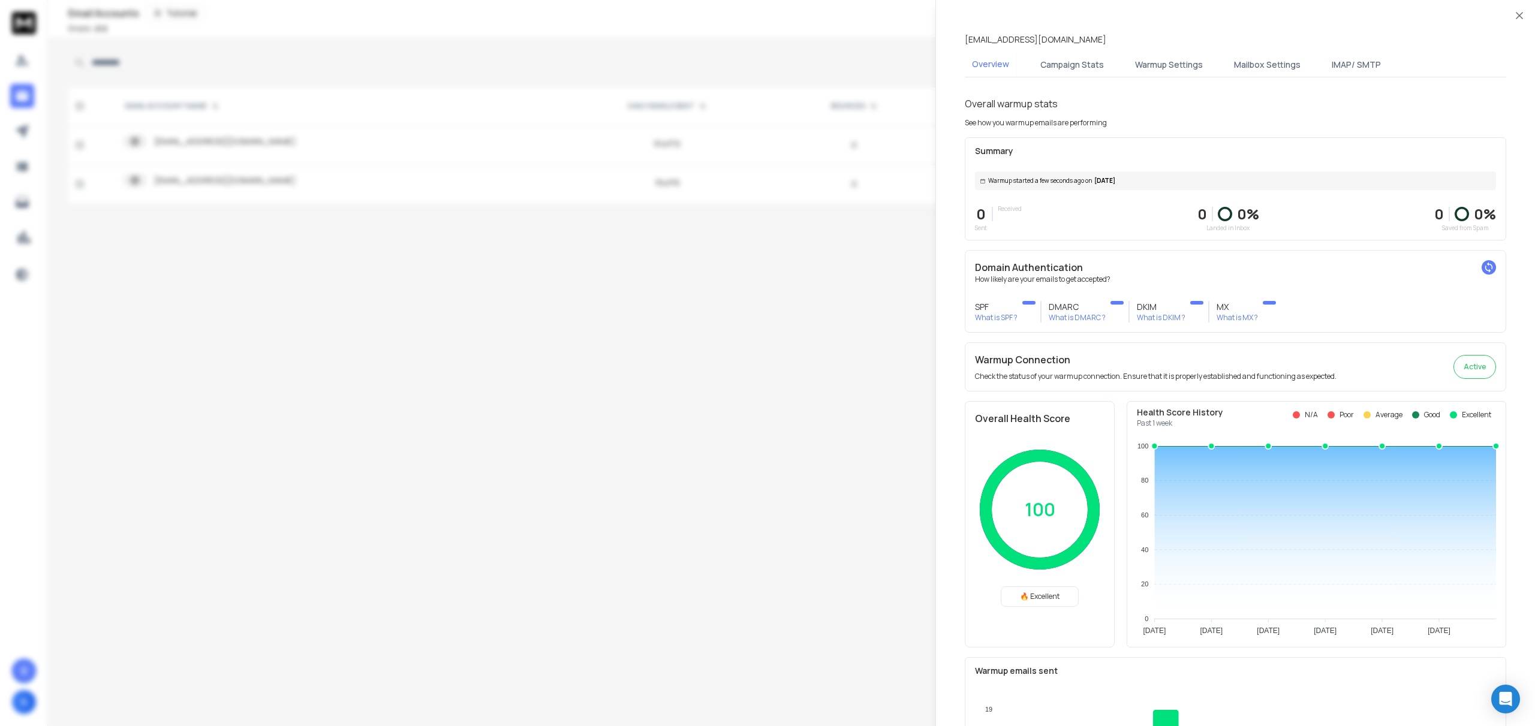 The height and width of the screenshot is (726, 1535). Describe the element at coordinates (1161, 307) in the screenshot. I see `h3: DKIM` at that location.